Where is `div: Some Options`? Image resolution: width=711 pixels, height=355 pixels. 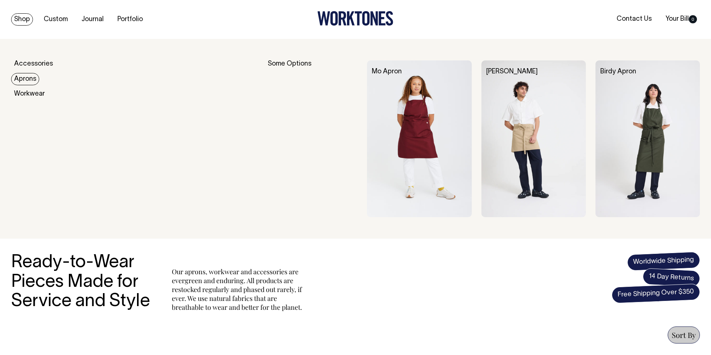 div: Some Options is located at coordinates (313, 139).